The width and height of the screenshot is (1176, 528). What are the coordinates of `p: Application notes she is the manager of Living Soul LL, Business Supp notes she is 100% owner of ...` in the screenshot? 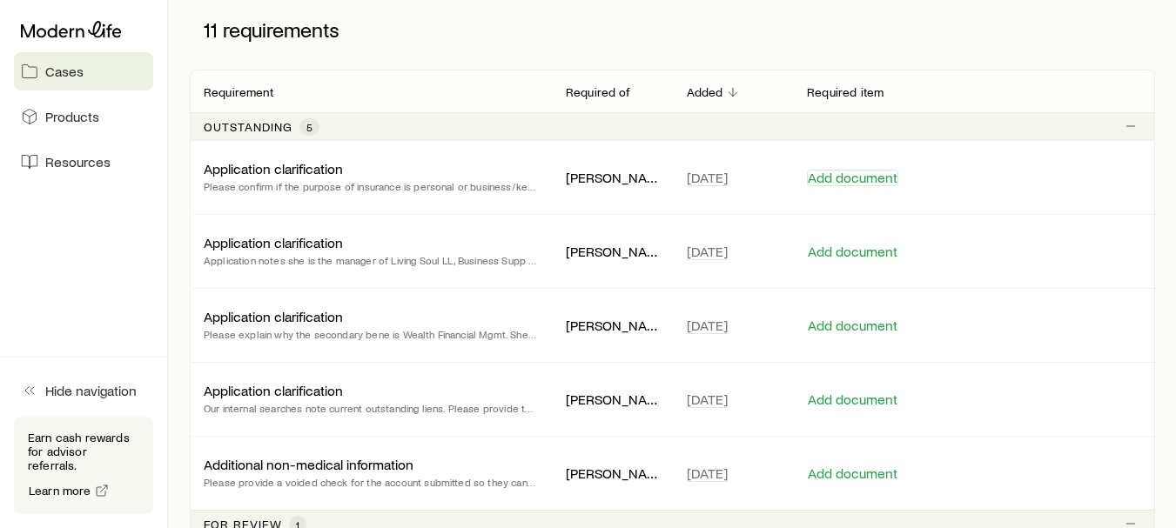 It's located at (371, 260).